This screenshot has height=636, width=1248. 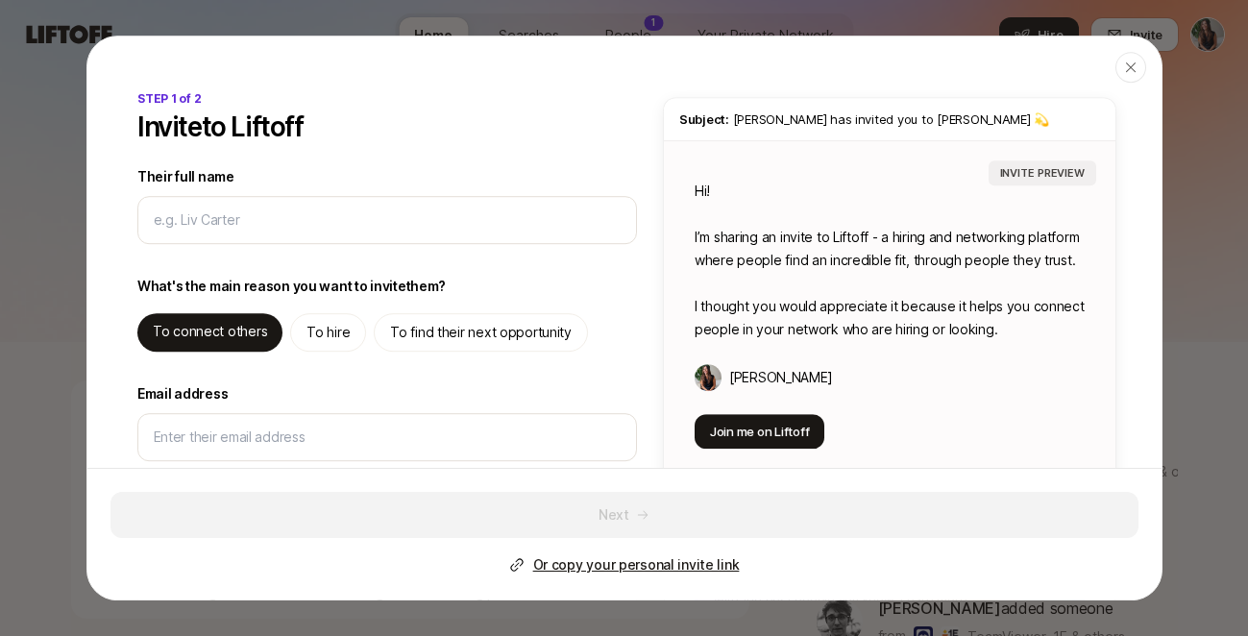 What do you see at coordinates (169, 99) in the screenshot?
I see `p: STEP 1 of 2` at bounding box center [169, 99].